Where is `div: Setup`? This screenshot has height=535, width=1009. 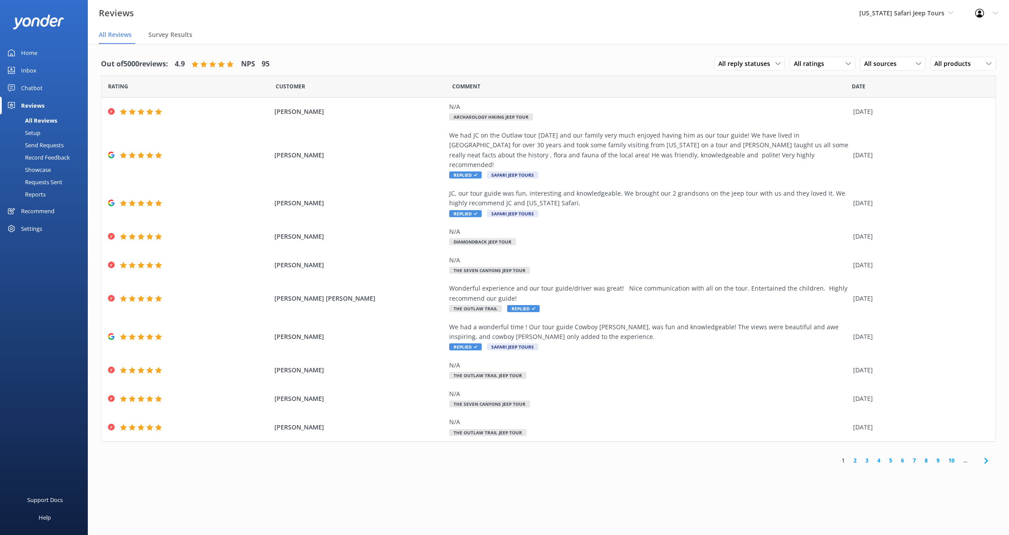
div: Setup is located at coordinates (23, 133).